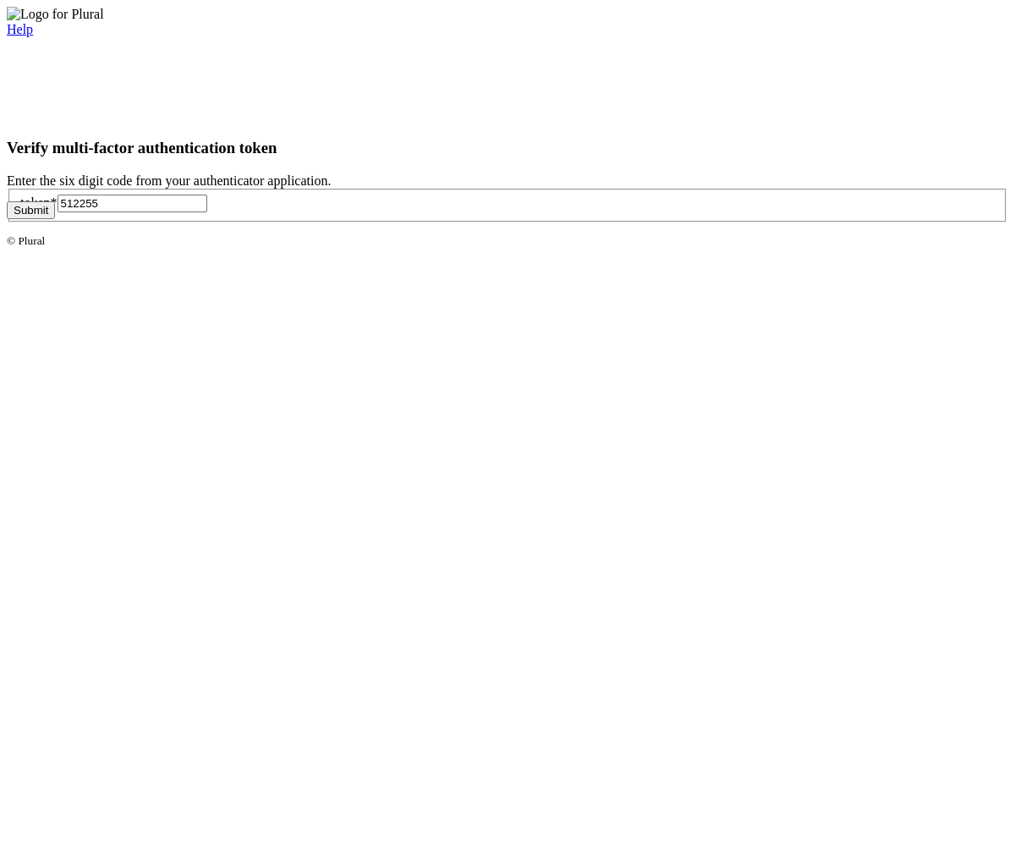 The image size is (1015, 846). Describe the element at coordinates (55, 14) in the screenshot. I see `img: Logo for Plural` at that location.